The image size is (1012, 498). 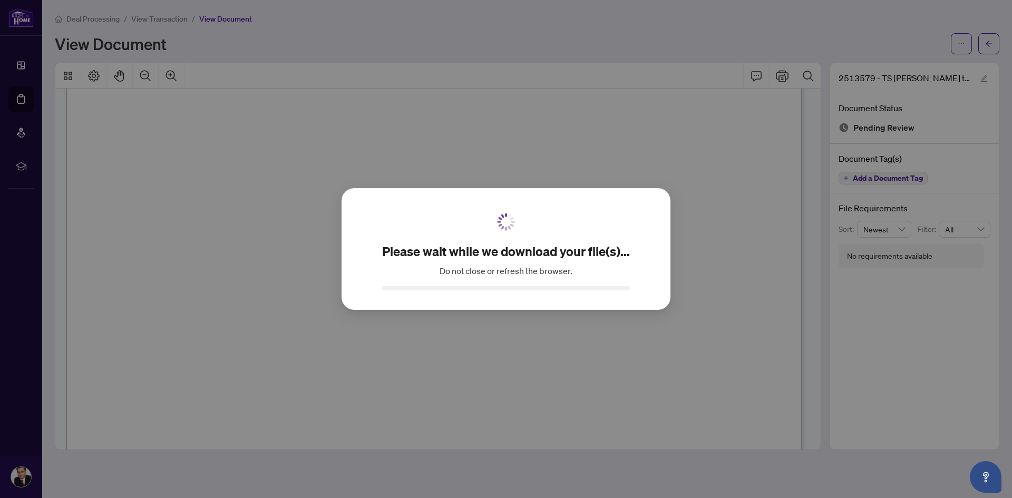 I want to click on h4: Document Status, so click(x=914, y=108).